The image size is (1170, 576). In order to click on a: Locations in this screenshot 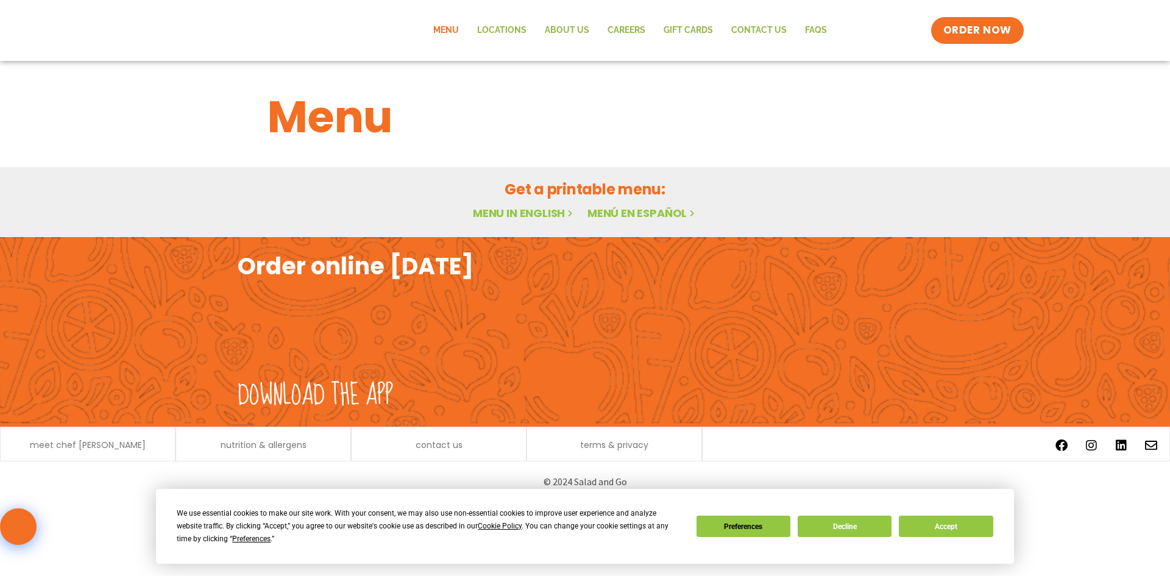, I will do `click(502, 30)`.